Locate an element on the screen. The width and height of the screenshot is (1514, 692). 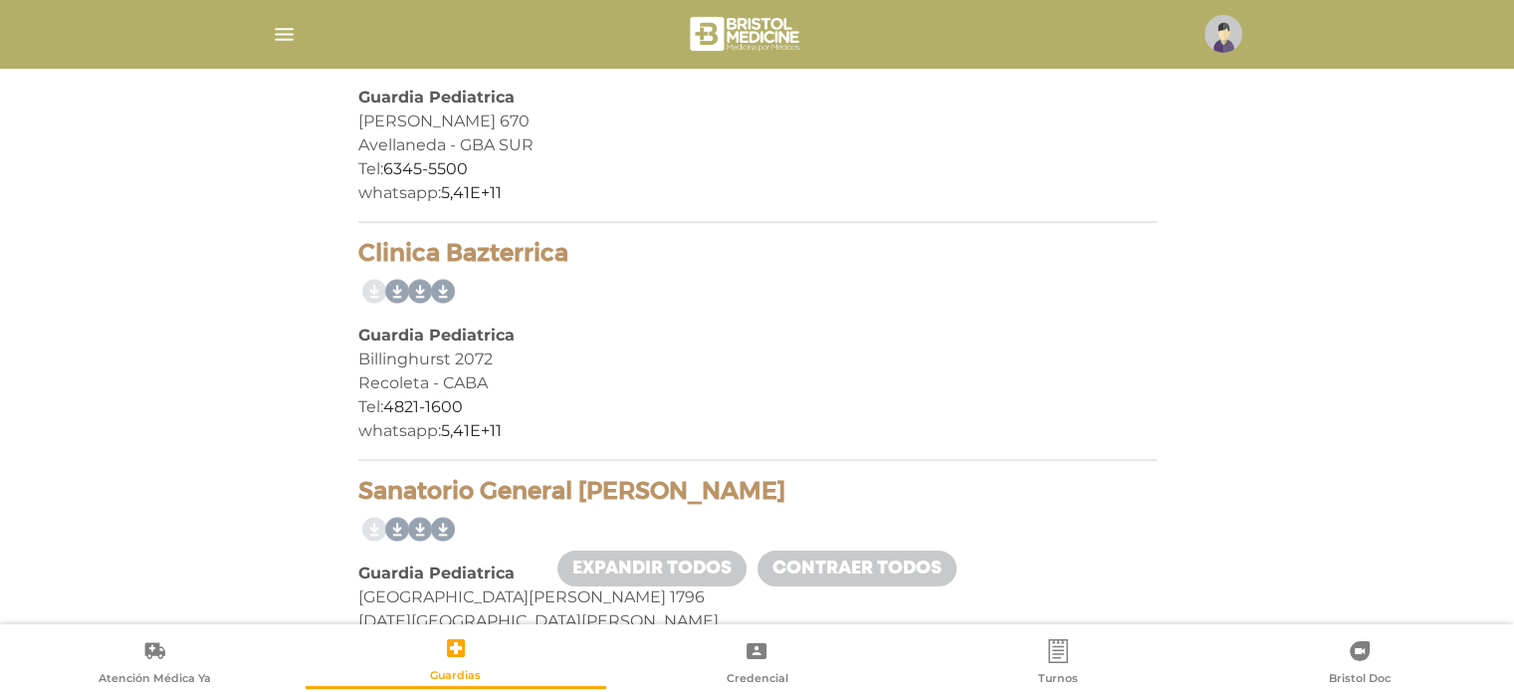
a: 6345-5500 is located at coordinates (425, 168).